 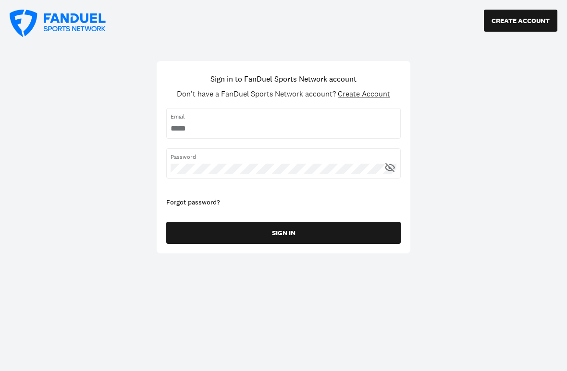 What do you see at coordinates (283, 94) in the screenshot?
I see `div: Don't have a FanDuel Sports Network account?` at bounding box center [283, 94].